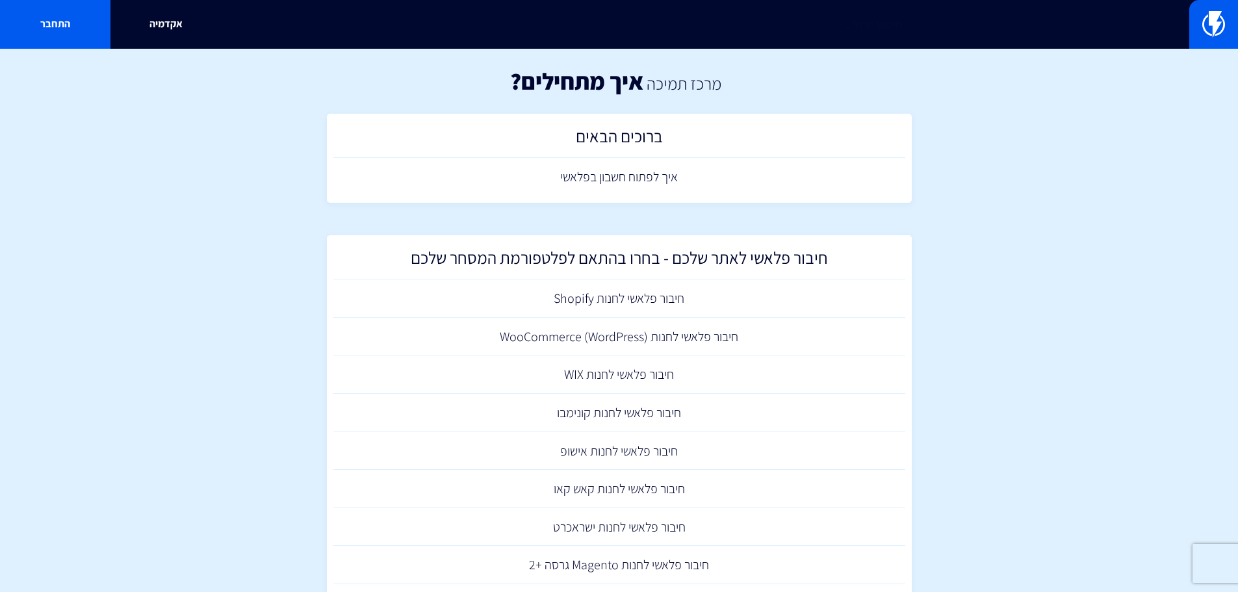 Image resolution: width=1238 pixels, height=592 pixels. What do you see at coordinates (619, 374) in the screenshot?
I see `a: חיבור פלאשי לחנות WIX` at bounding box center [619, 374].